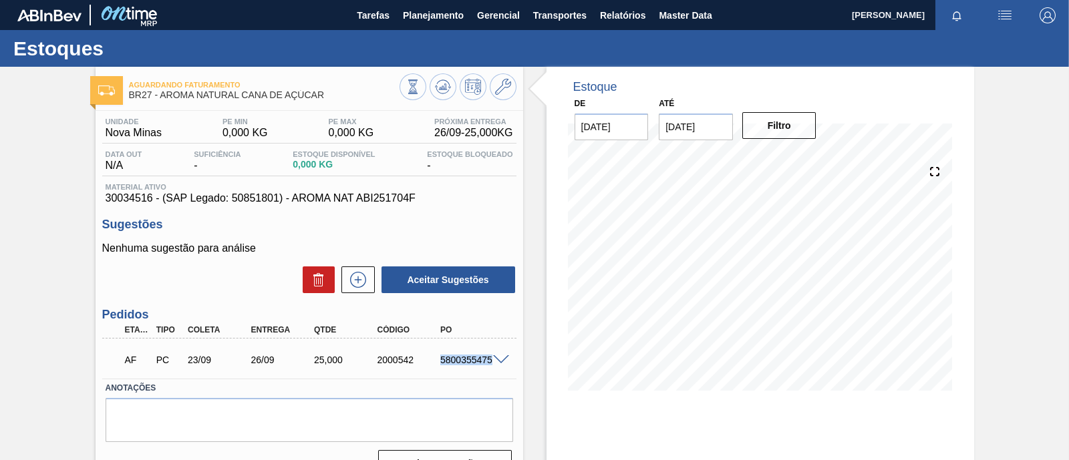 This screenshot has height=460, width=1069. Describe the element at coordinates (685, 15) in the screenshot. I see `span: Master Data` at that location.